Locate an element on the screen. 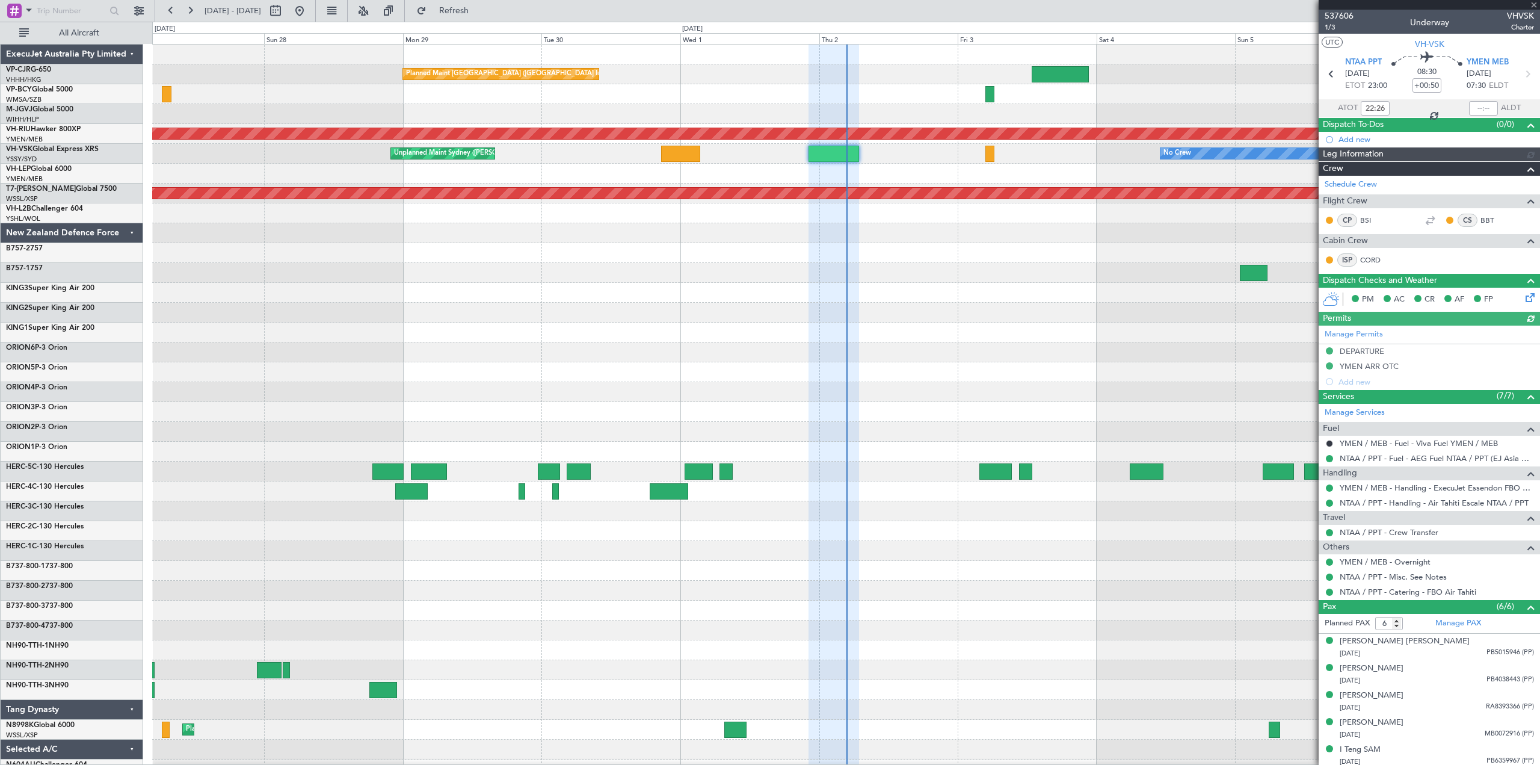 This screenshot has width=1540, height=765. a: B737-800-4737-800 is located at coordinates (39, 626).